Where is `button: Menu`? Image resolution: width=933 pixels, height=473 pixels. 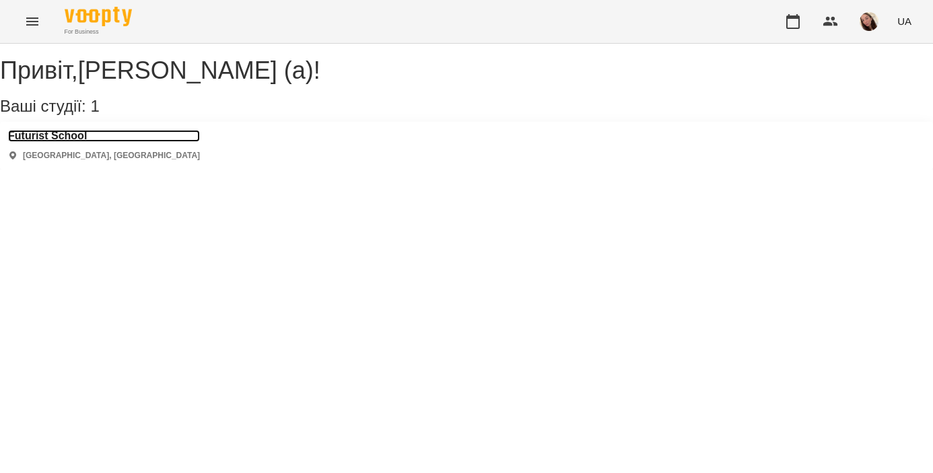
button: Menu is located at coordinates (32, 22).